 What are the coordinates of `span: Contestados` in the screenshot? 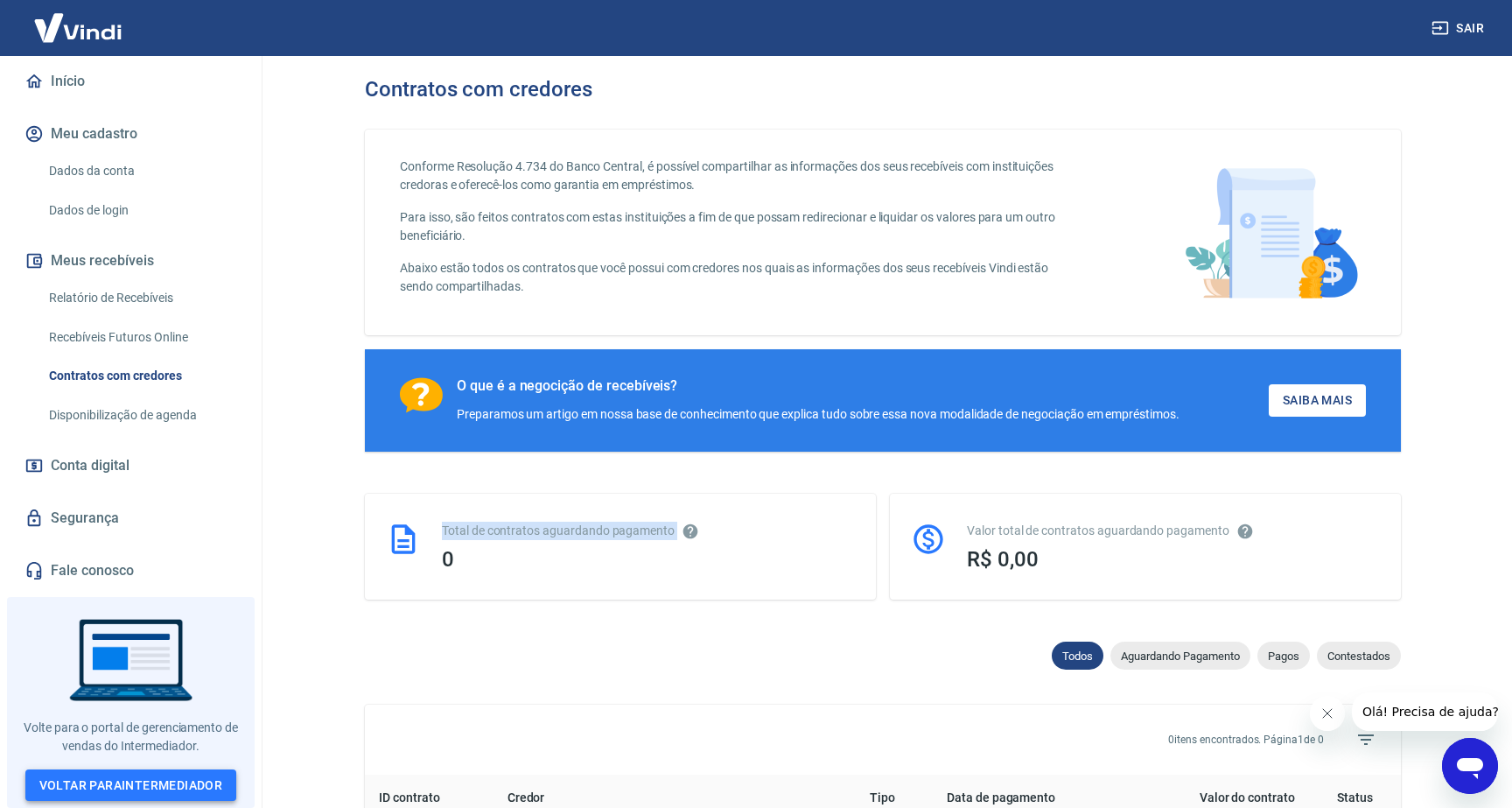 It's located at (1358, 655).